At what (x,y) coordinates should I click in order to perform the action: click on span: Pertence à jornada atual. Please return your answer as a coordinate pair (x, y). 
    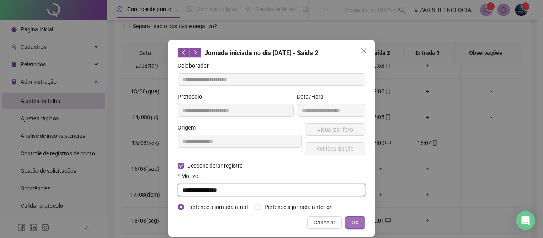
    Looking at the image, I should click on (217, 207).